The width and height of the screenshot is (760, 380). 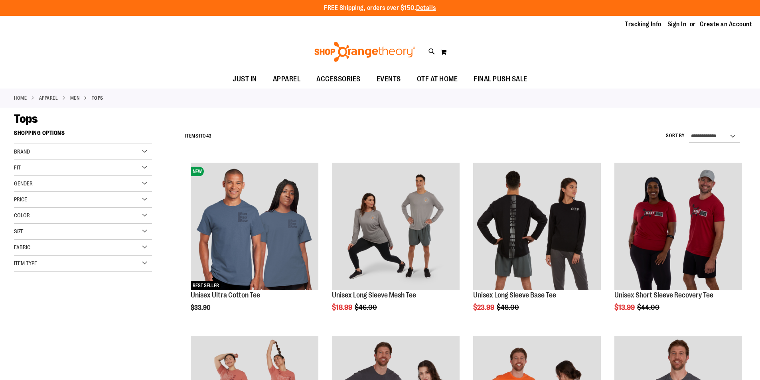 What do you see at coordinates (287, 79) in the screenshot?
I see `span: APPAREL` at bounding box center [287, 79].